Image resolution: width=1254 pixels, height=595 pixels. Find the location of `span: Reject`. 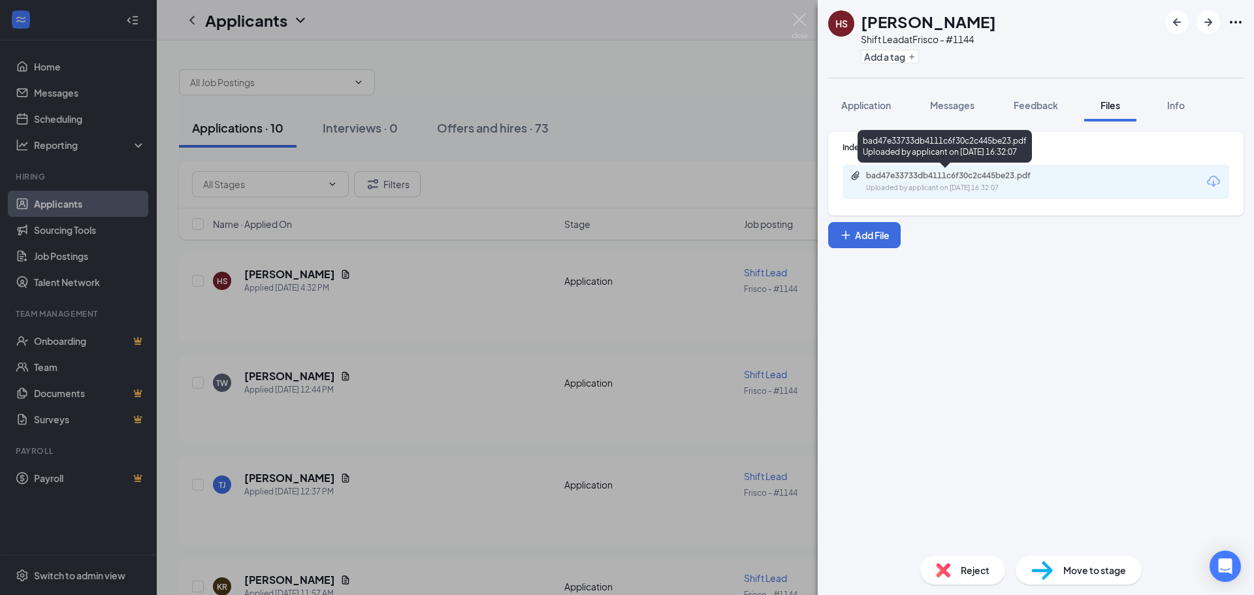

span: Reject is located at coordinates (975, 570).